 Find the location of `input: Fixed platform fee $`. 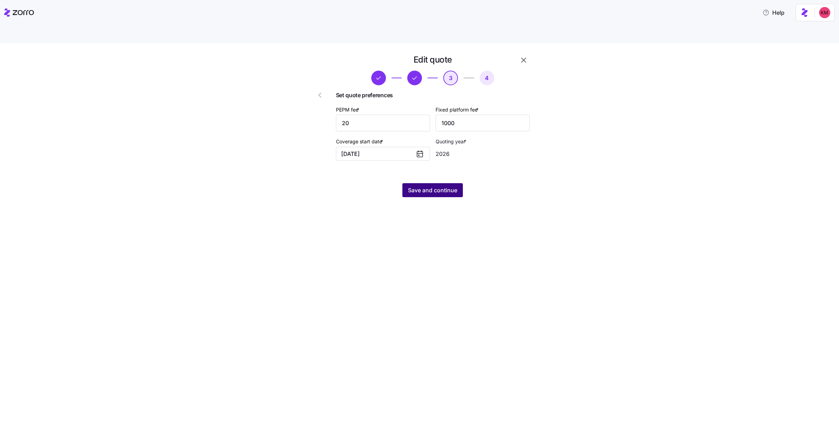

input: Fixed platform fee $ is located at coordinates (482, 123).